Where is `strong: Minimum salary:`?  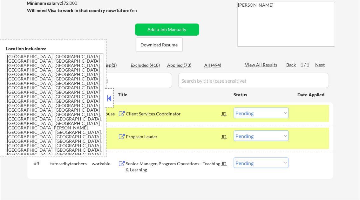
strong: Minimum salary: is located at coordinates (44, 3).